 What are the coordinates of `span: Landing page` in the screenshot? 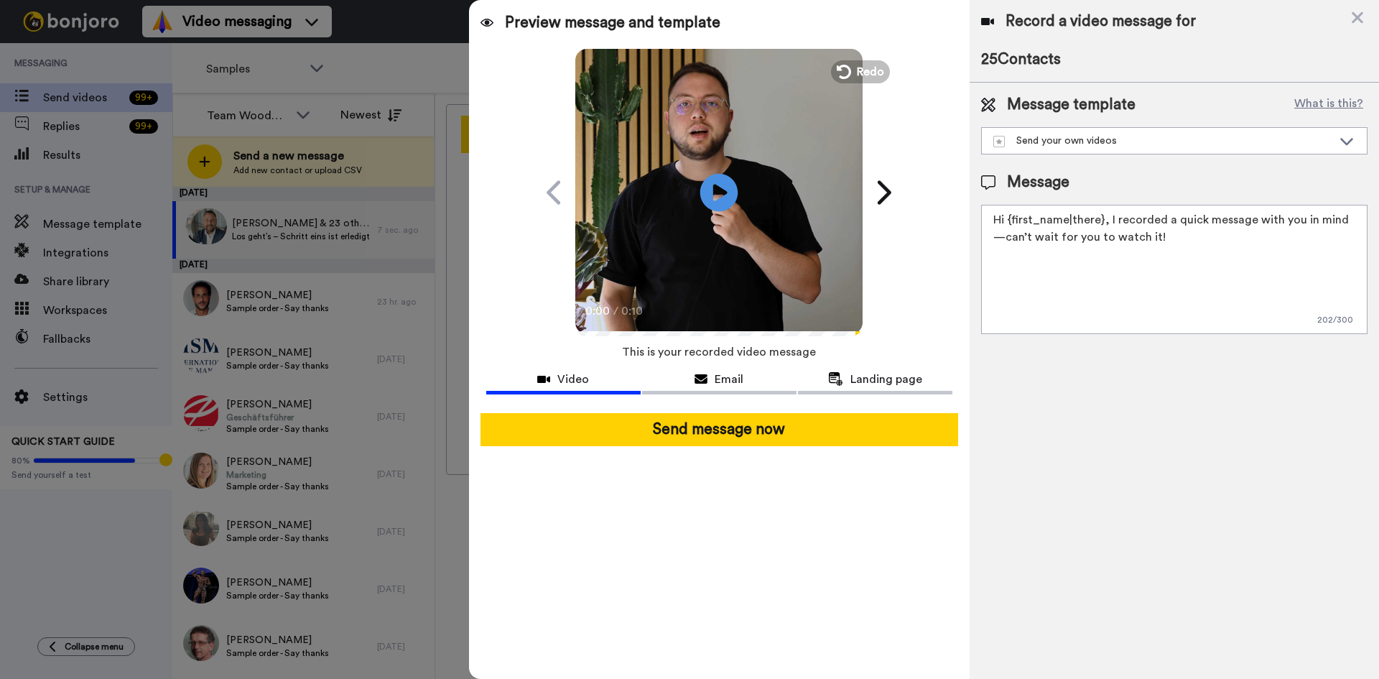 It's located at (886, 379).